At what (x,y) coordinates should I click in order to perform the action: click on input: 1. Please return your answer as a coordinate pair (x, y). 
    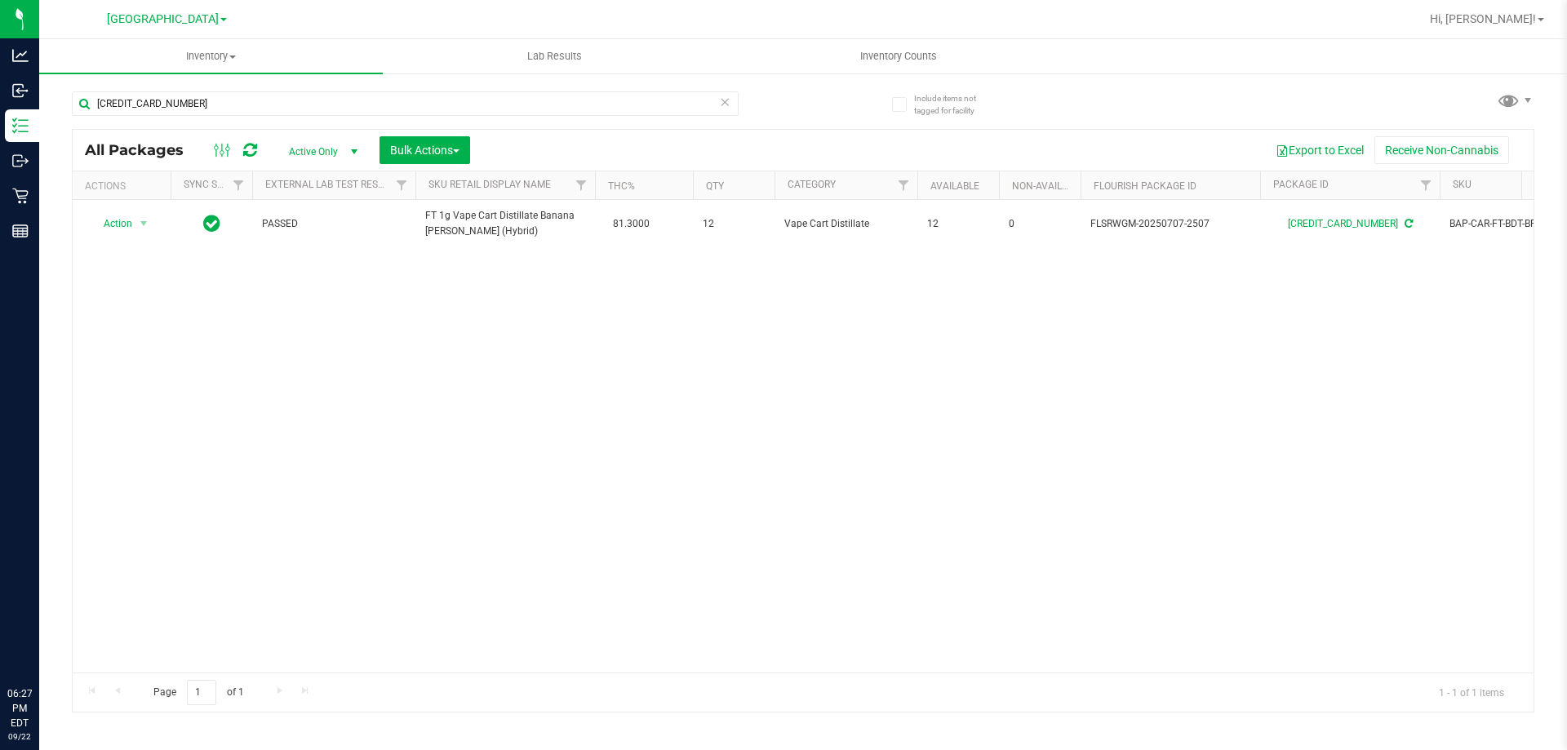
    Looking at the image, I should click on (202, 692).